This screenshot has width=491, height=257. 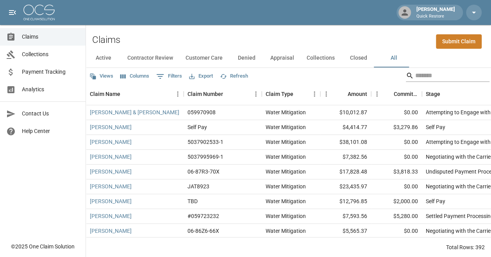 What do you see at coordinates (396, 172) in the screenshot?
I see `div: $3,818.33` at bounding box center [396, 172].